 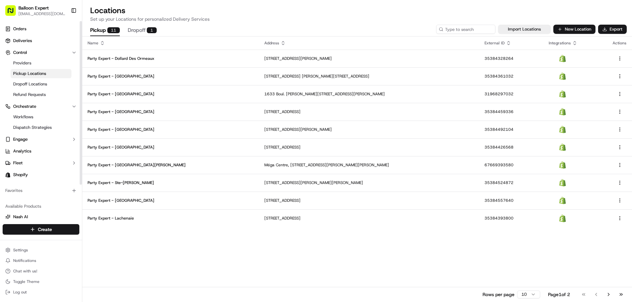 What do you see at coordinates (41, 53) in the screenshot?
I see `button: Control` at bounding box center [41, 53].